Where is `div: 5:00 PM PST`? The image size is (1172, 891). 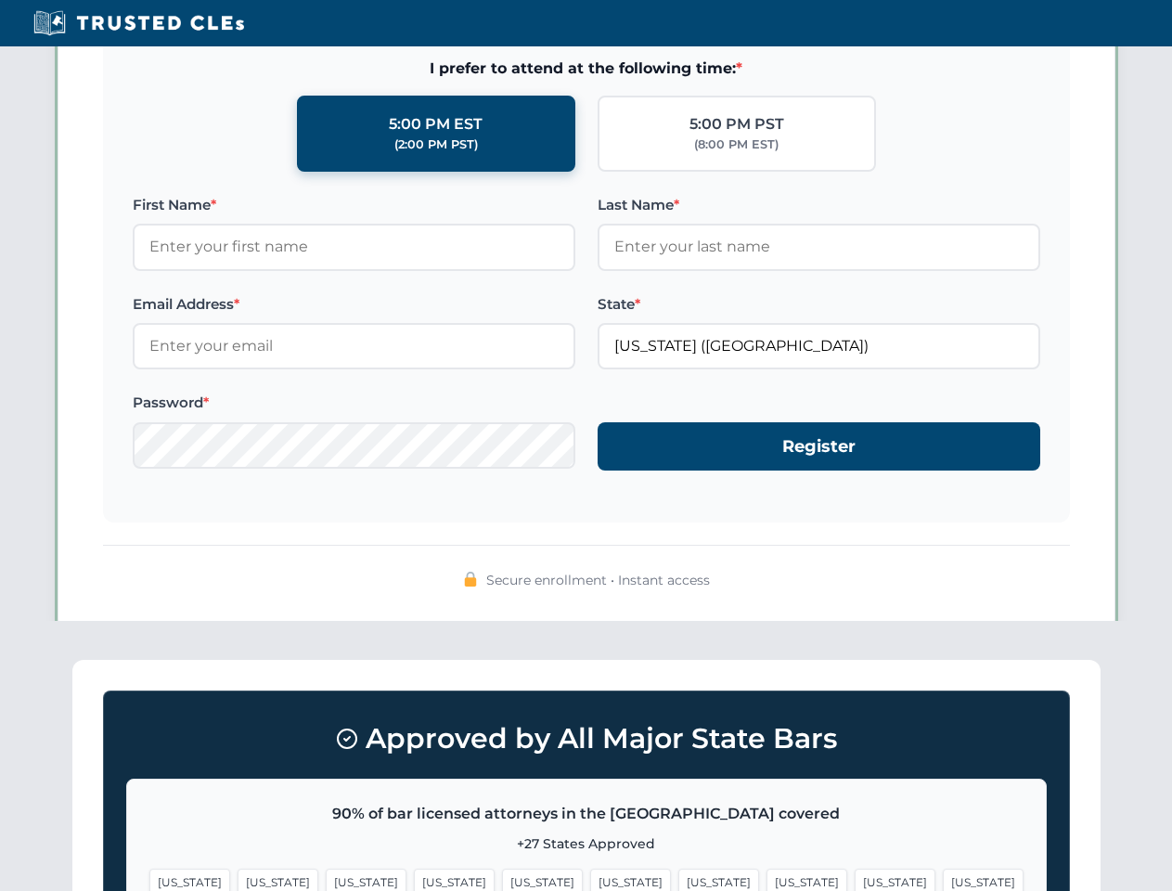 div: 5:00 PM PST is located at coordinates (737, 124).